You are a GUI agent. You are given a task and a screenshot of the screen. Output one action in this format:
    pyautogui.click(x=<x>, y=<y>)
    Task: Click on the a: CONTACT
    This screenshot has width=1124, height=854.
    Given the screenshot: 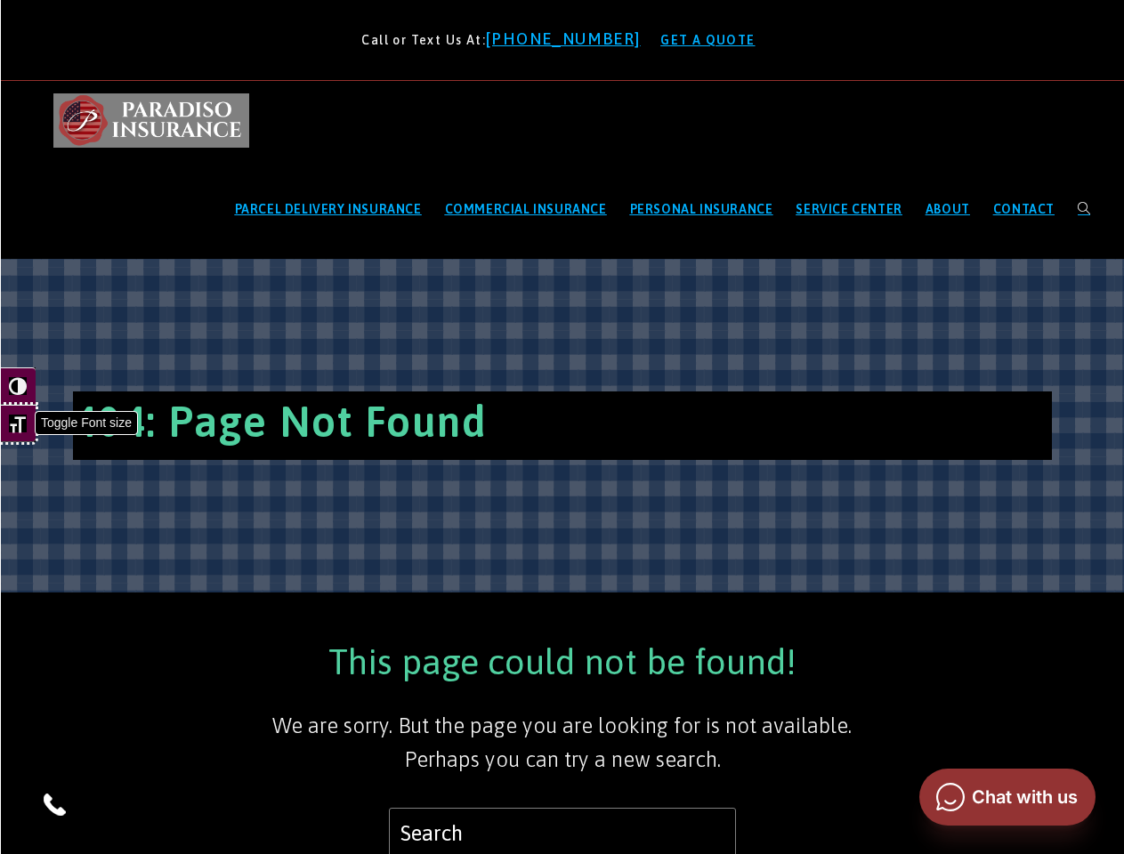 What is the action you would take?
    pyautogui.click(x=1023, y=209)
    